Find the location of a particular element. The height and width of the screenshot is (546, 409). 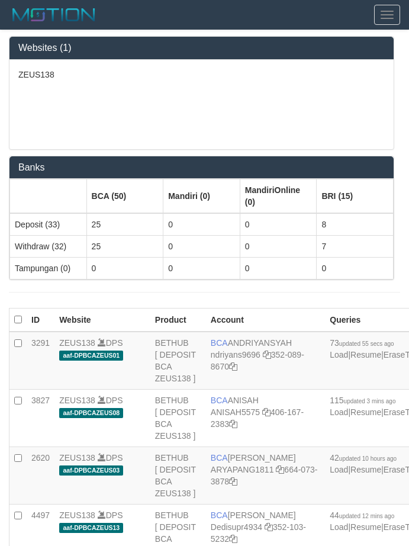

td: Deposit (33) is located at coordinates (49, 224).